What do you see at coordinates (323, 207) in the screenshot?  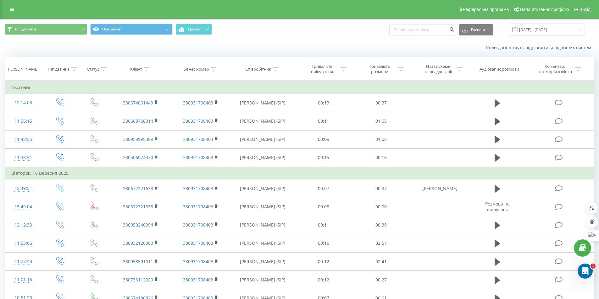 I see `td: 00:08` at bounding box center [323, 207].